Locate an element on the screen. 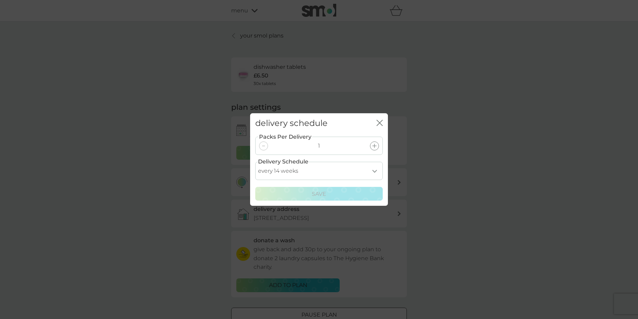 The height and width of the screenshot is (319, 638). p: 1 is located at coordinates (319, 146).